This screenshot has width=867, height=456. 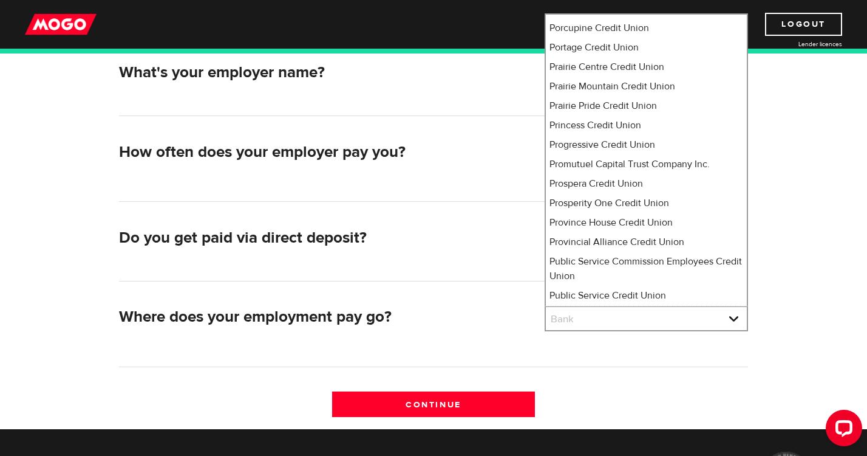 What do you see at coordinates (327, 237) in the screenshot?
I see `h2: Do you get paid via direct deposit?` at bounding box center [327, 237].